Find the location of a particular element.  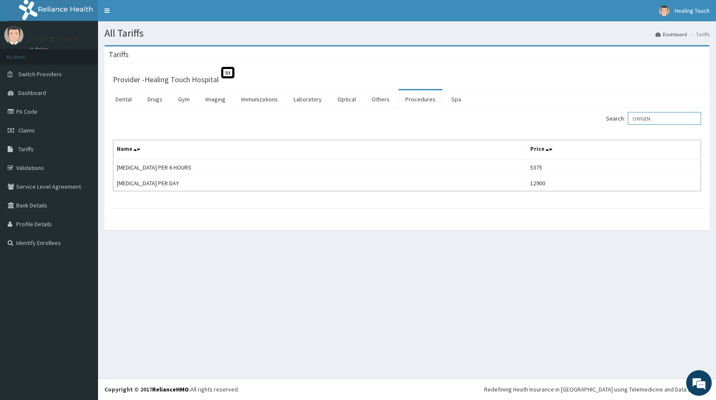

a: Procedures is located at coordinates (420, 99).